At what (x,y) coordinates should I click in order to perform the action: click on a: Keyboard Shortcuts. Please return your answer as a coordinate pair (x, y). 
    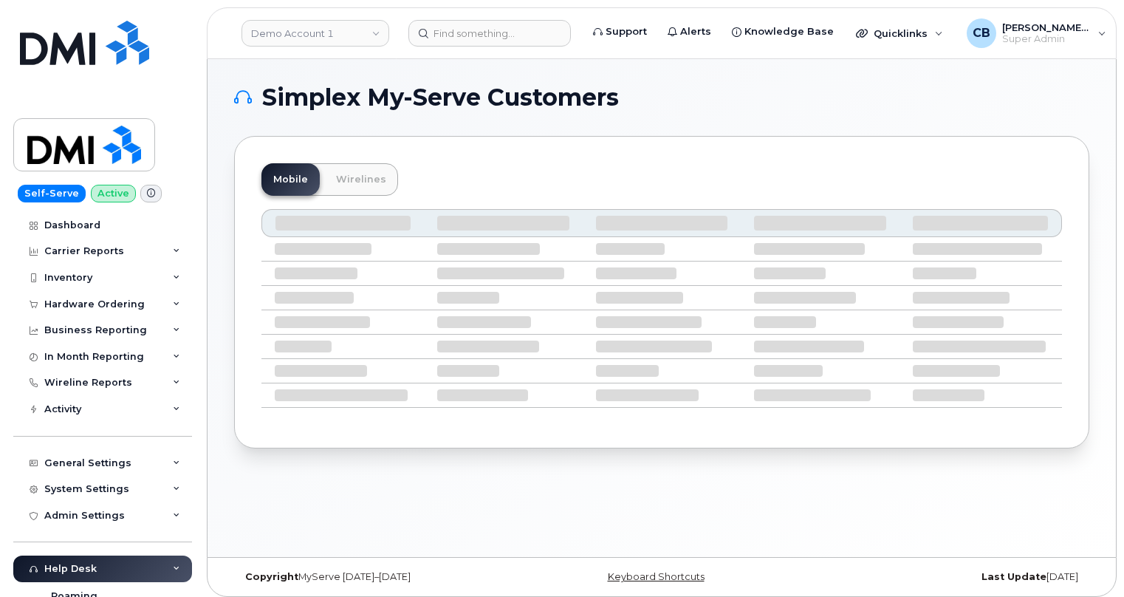
    Looking at the image, I should click on (656, 576).